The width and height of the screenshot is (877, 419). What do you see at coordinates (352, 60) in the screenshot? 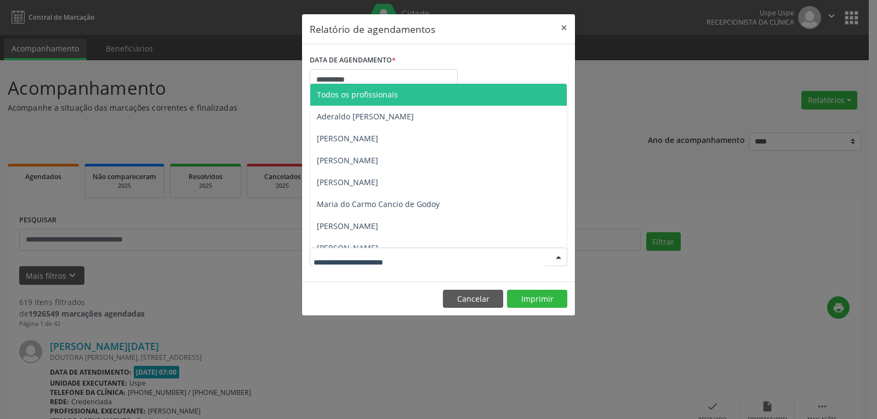
I see `label: DATA DE AGENDAMENTO` at bounding box center [352, 60].